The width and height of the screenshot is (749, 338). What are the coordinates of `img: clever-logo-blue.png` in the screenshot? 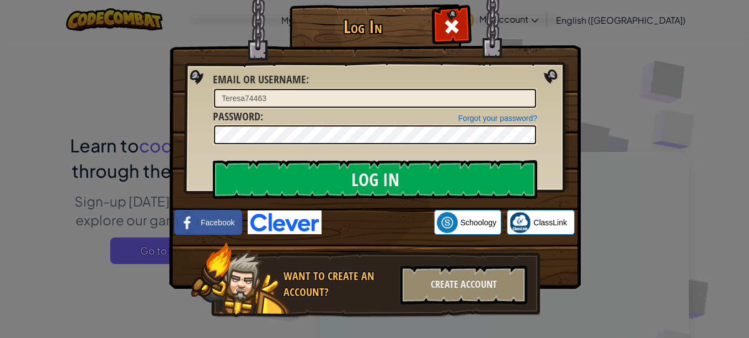 It's located at (285, 222).